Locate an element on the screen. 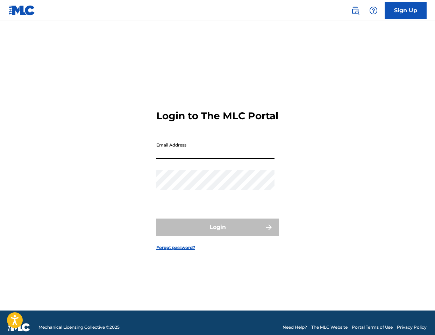 The image size is (435, 335). a: Public Search is located at coordinates (355, 10).